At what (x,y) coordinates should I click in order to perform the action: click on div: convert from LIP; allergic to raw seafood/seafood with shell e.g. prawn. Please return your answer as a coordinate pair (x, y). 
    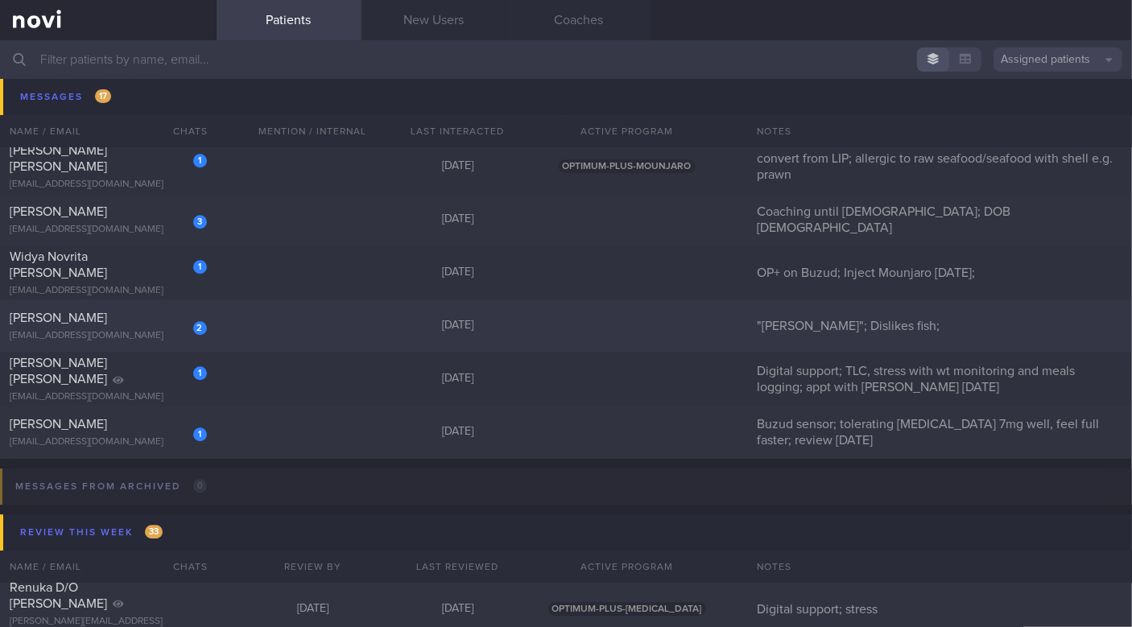
    Looking at the image, I should click on (939, 167).